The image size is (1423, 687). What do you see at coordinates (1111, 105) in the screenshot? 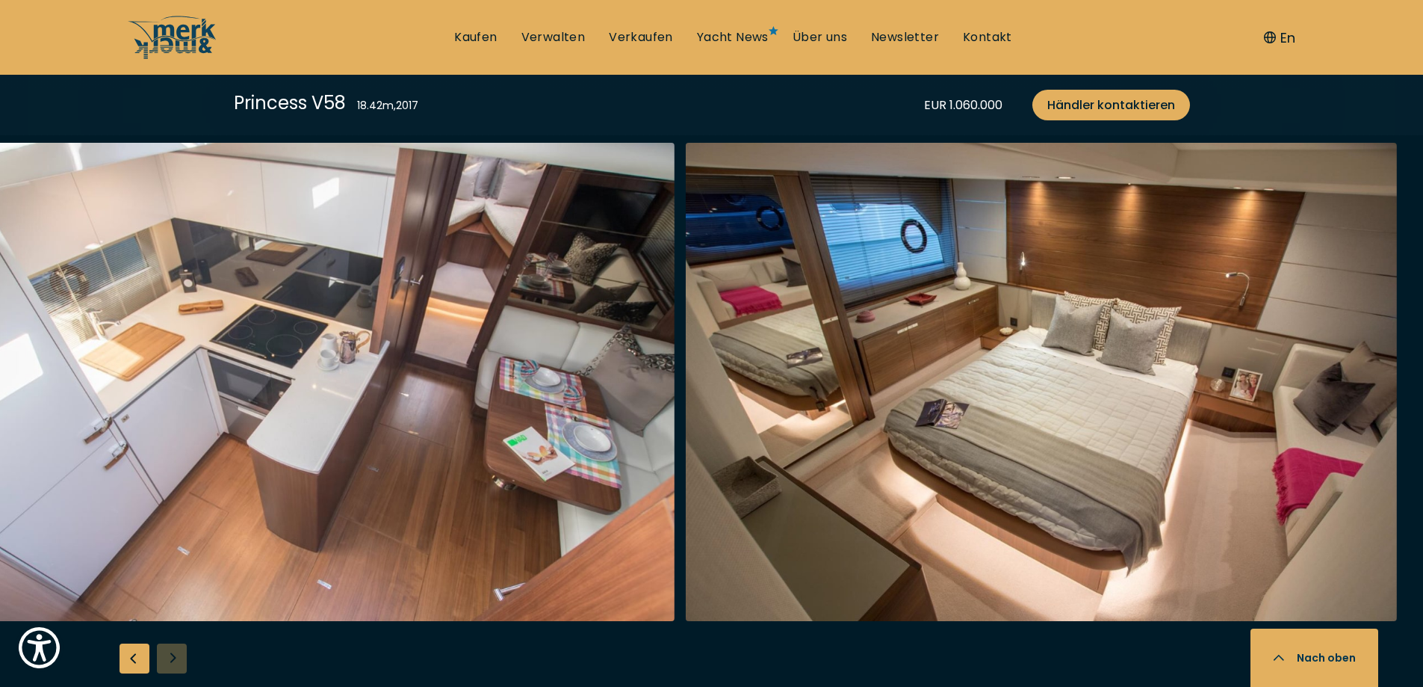
I see `span: Händler kontaktieren` at bounding box center [1111, 105].